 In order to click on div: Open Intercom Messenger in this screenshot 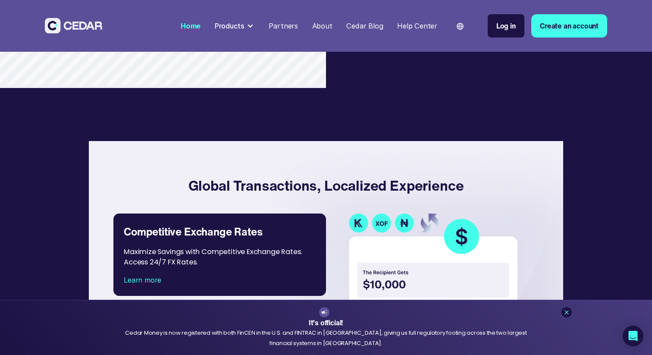, I will do `click(633, 336)`.